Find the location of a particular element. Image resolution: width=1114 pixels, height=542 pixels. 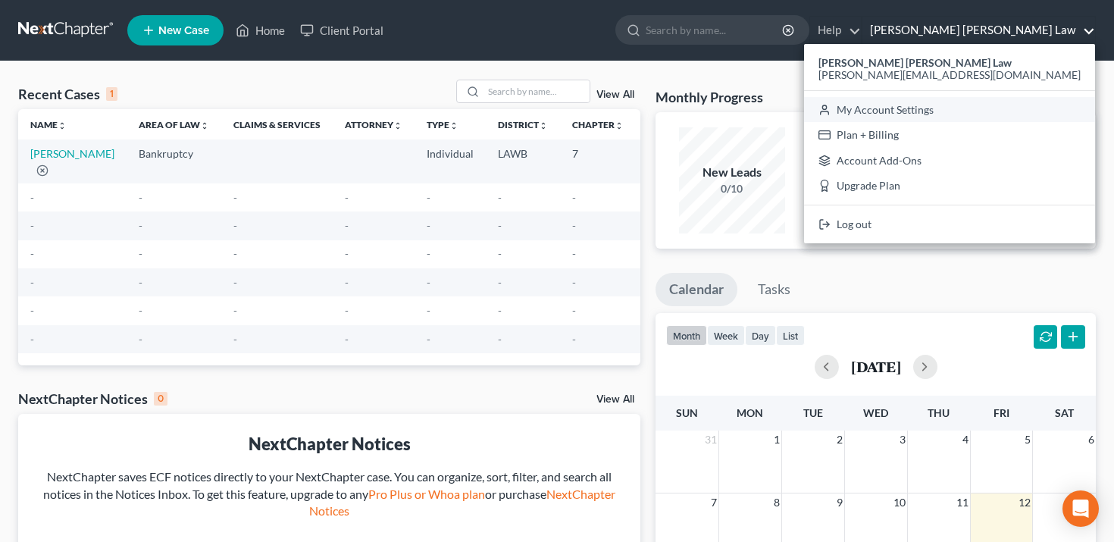

span: 11 is located at coordinates (963, 503).